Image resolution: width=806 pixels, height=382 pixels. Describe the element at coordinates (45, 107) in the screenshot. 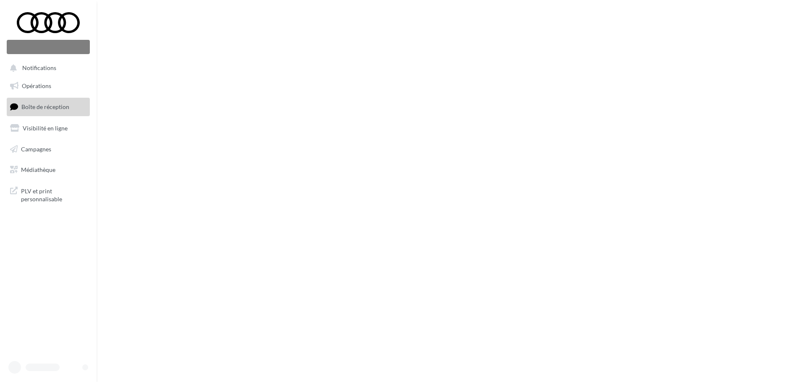

I see `span: Boîte de réception` at that location.